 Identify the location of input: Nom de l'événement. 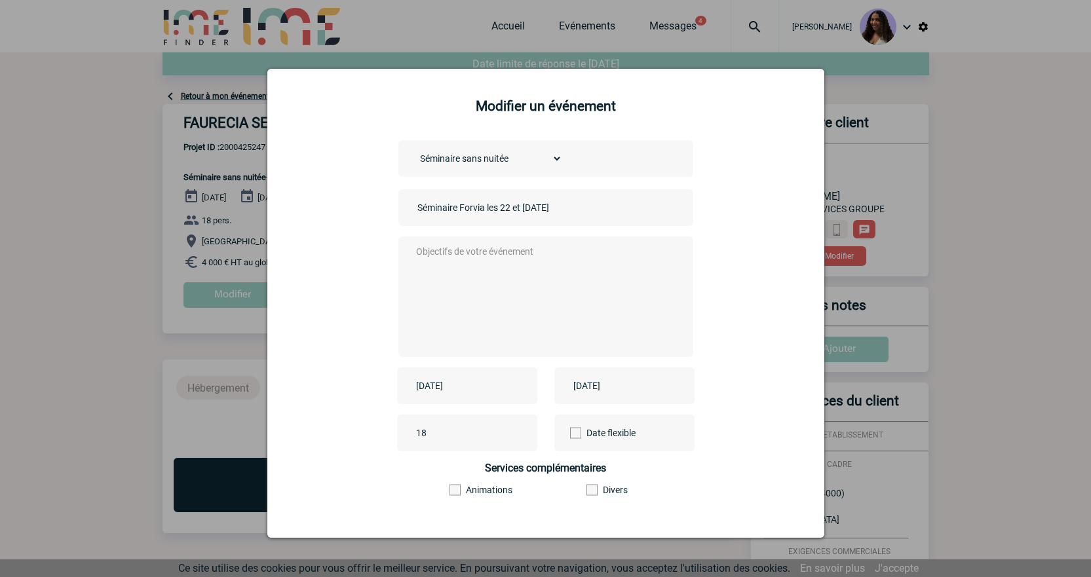
(506, 208).